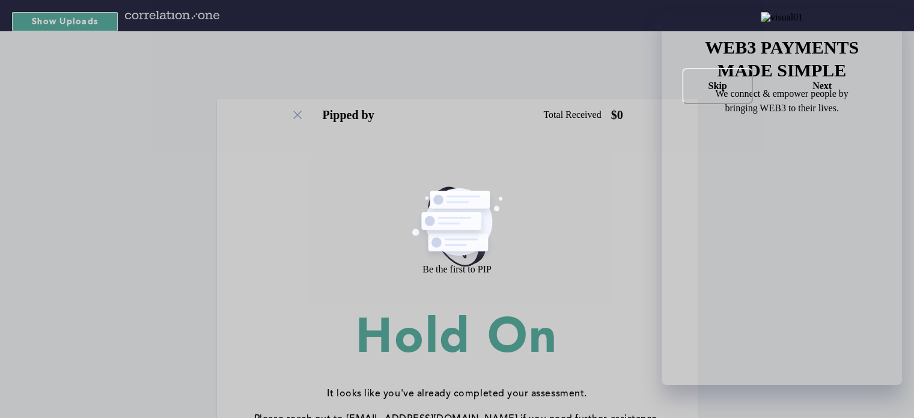  What do you see at coordinates (572, 115) in the screenshot?
I see `div: Total Received` at bounding box center [572, 115].